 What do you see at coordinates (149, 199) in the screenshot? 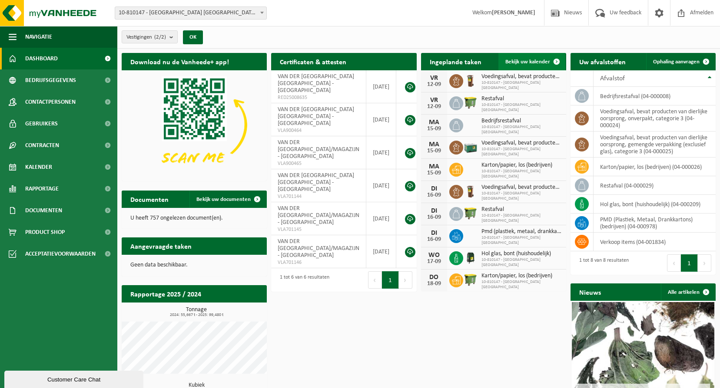
I see `h2: Documenten` at bounding box center [149, 199].